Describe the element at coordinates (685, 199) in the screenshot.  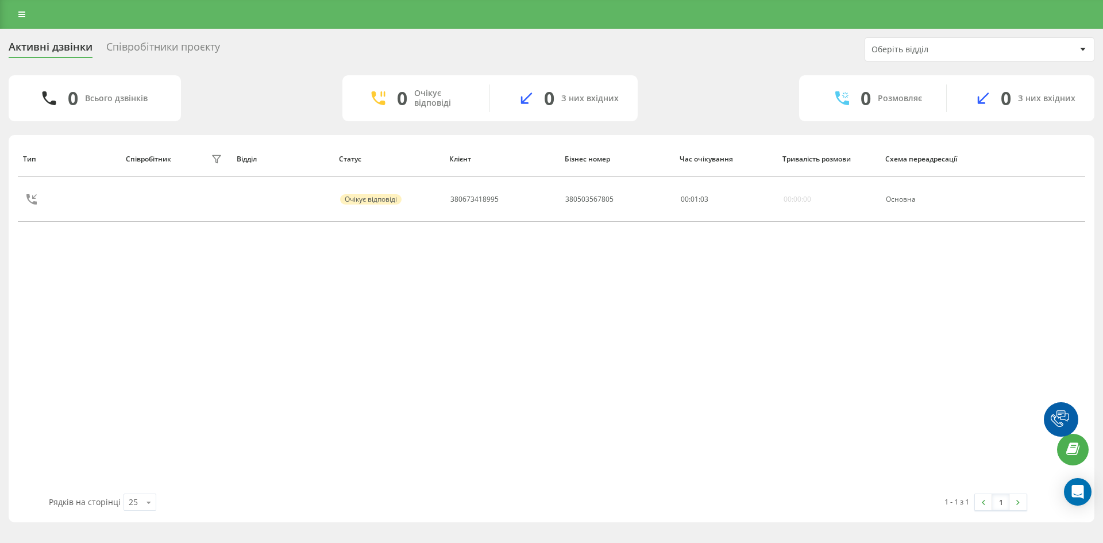
I see `span: 00` at that location.